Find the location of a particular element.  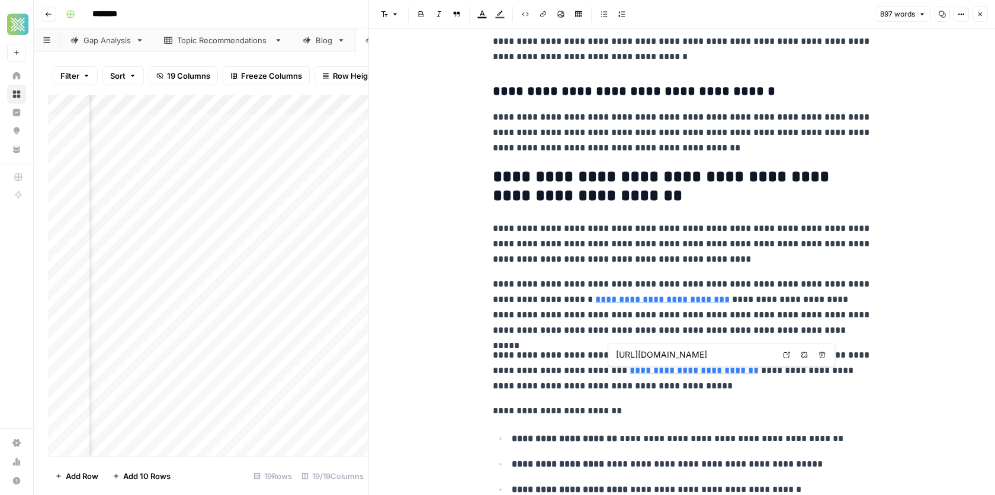

div: 19 Rows is located at coordinates (272, 476).